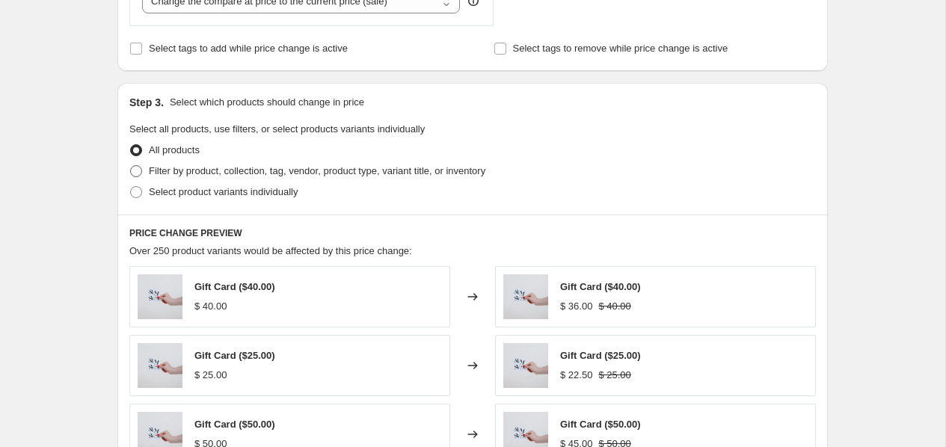 This screenshot has width=946, height=447. I want to click on h2: Step 3., so click(147, 102).